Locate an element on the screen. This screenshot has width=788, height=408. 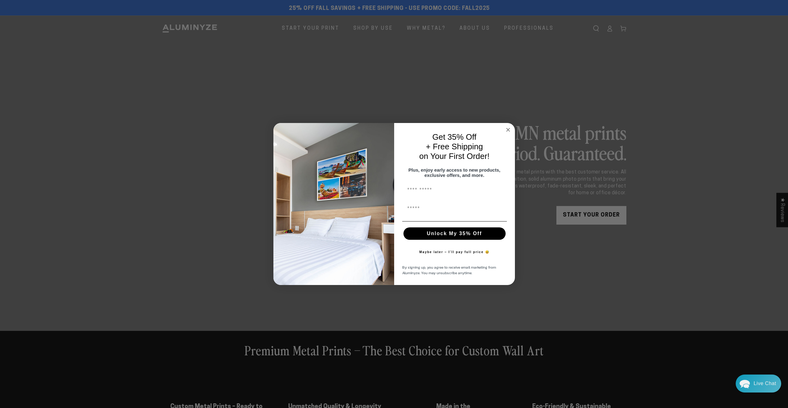
span: Get 35% Off is located at coordinates (454, 137).